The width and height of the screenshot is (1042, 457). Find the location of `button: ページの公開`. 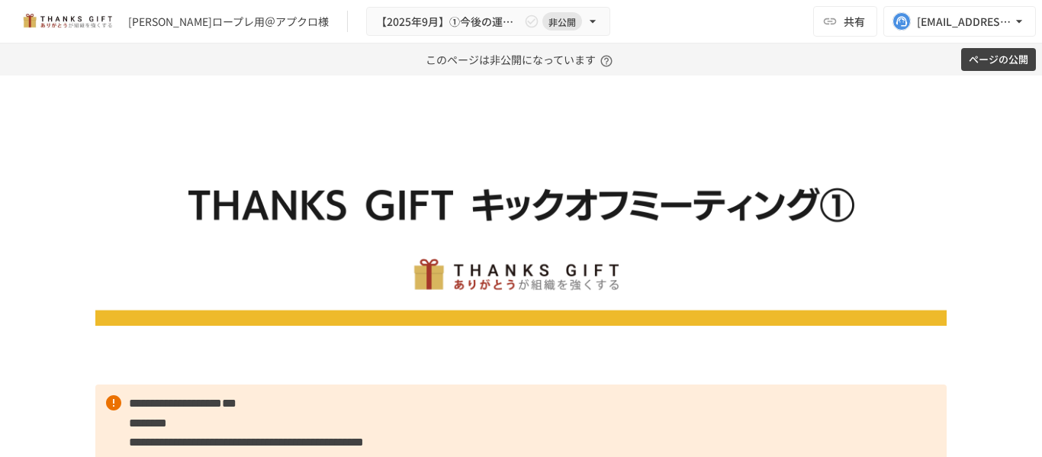

button: ページの公開 is located at coordinates (998, 59).